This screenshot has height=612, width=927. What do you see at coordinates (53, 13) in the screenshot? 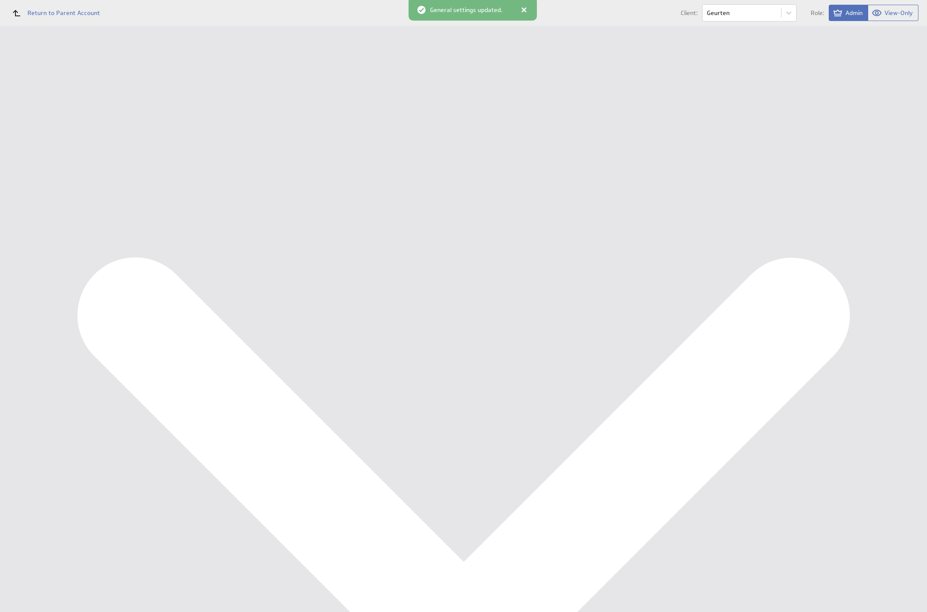
I see `a: Return to Parent Account` at bounding box center [53, 13].